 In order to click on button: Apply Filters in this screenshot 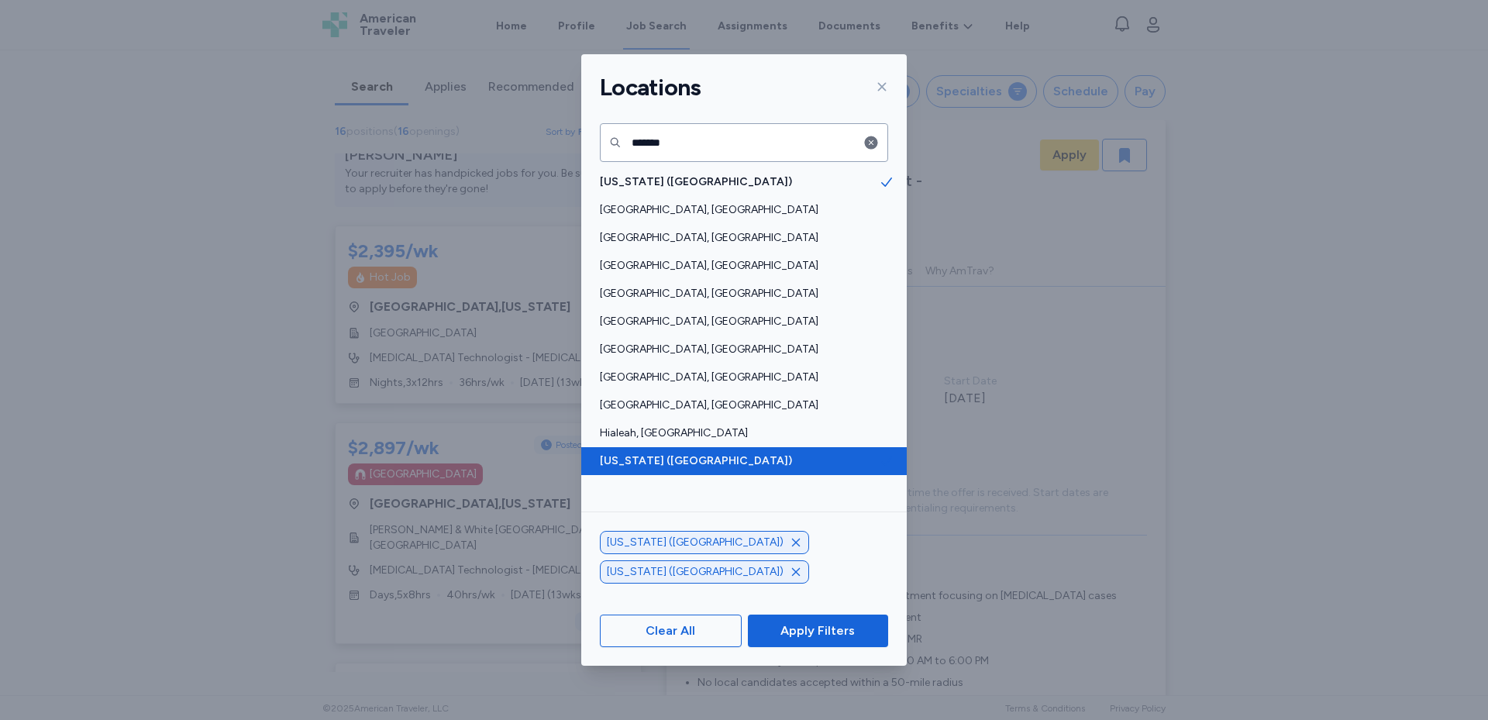, I will do `click(817, 631)`.